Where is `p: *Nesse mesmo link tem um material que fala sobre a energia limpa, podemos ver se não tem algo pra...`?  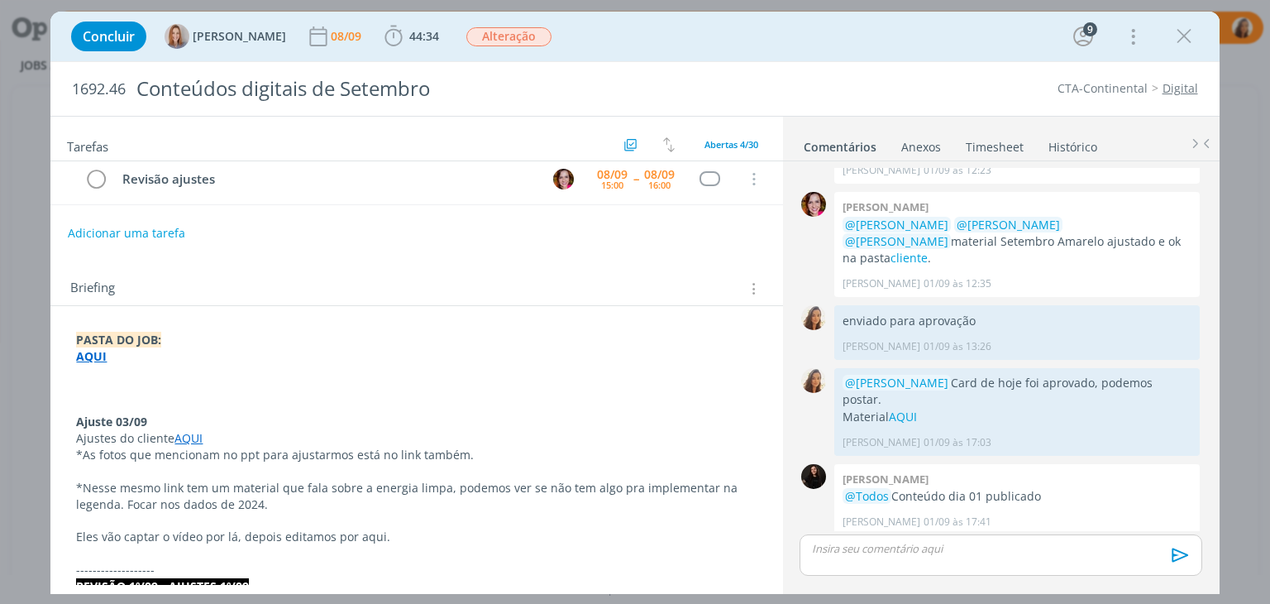 p: *Nesse mesmo link tem um material que fala sobre a energia limpa, podemos ver se não tem algo pra... is located at coordinates (416, 496).